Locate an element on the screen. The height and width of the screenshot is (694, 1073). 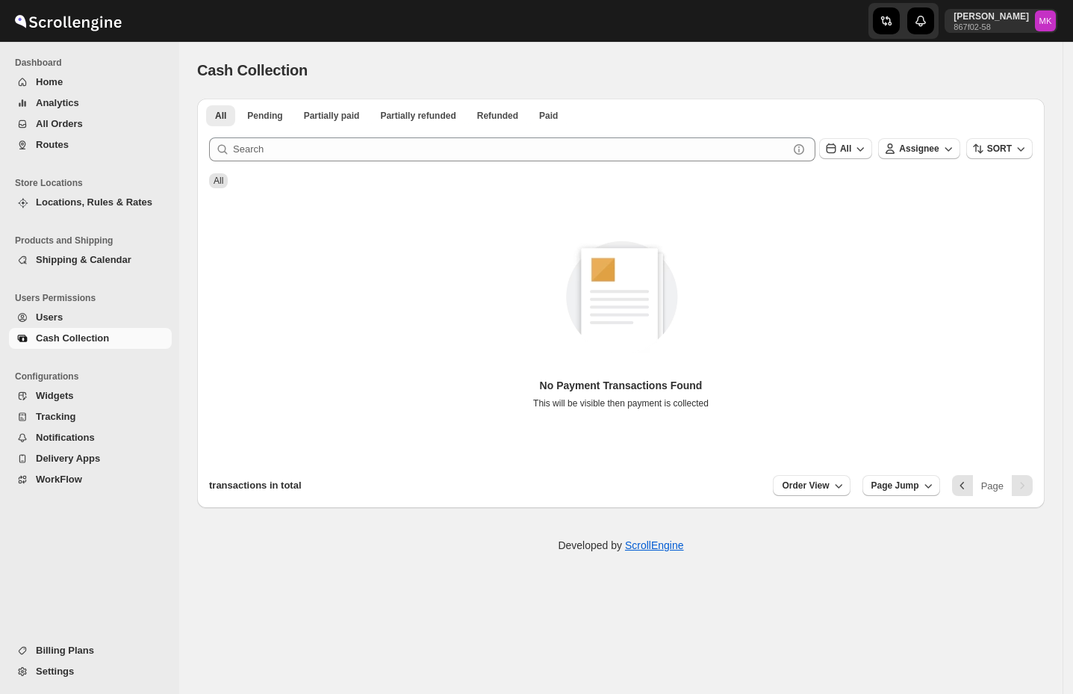
span: transactions in total is located at coordinates (255, 485).